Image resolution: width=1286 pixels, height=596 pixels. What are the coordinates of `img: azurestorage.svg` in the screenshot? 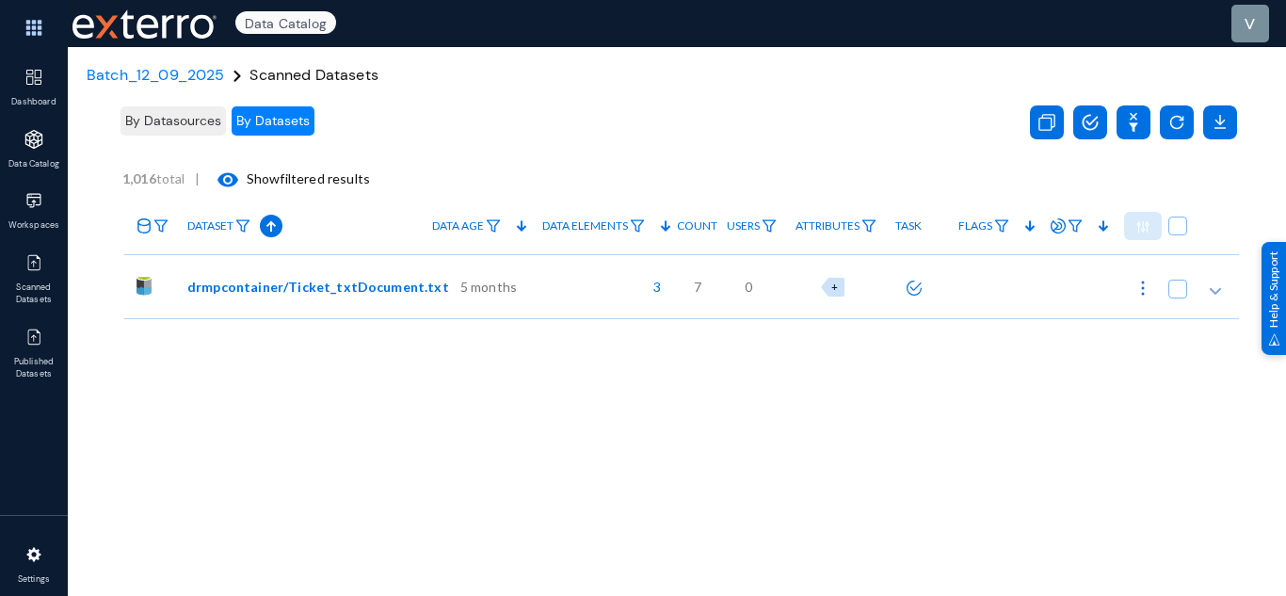 It's located at (144, 287).